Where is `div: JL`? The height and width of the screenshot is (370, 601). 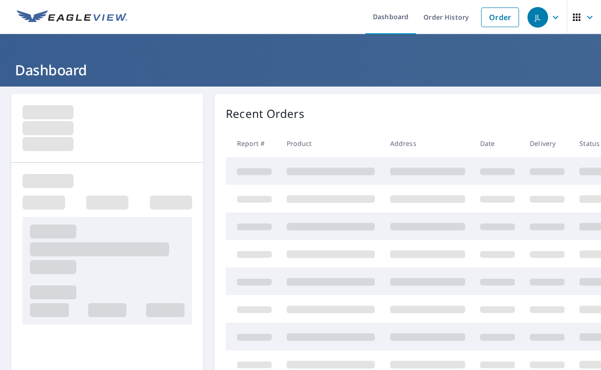
div: JL is located at coordinates (538, 17).